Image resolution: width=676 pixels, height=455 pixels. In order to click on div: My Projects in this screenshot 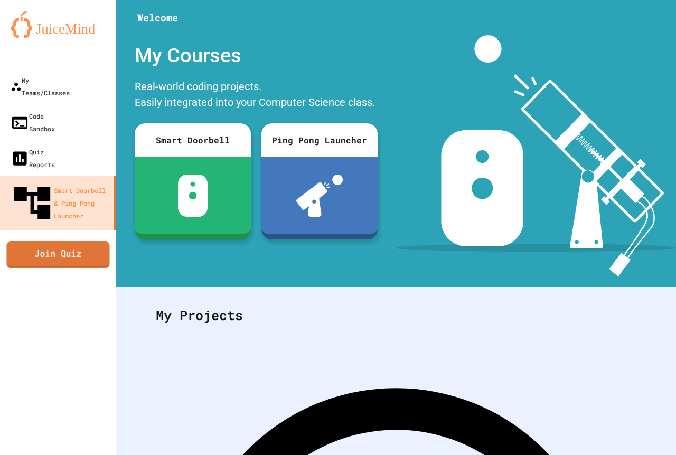, I will do `click(396, 316)`.